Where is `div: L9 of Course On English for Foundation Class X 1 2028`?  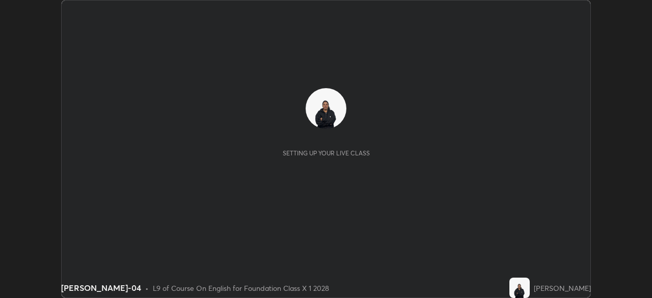
div: L9 of Course On English for Foundation Class X 1 2028 is located at coordinates (241, 288).